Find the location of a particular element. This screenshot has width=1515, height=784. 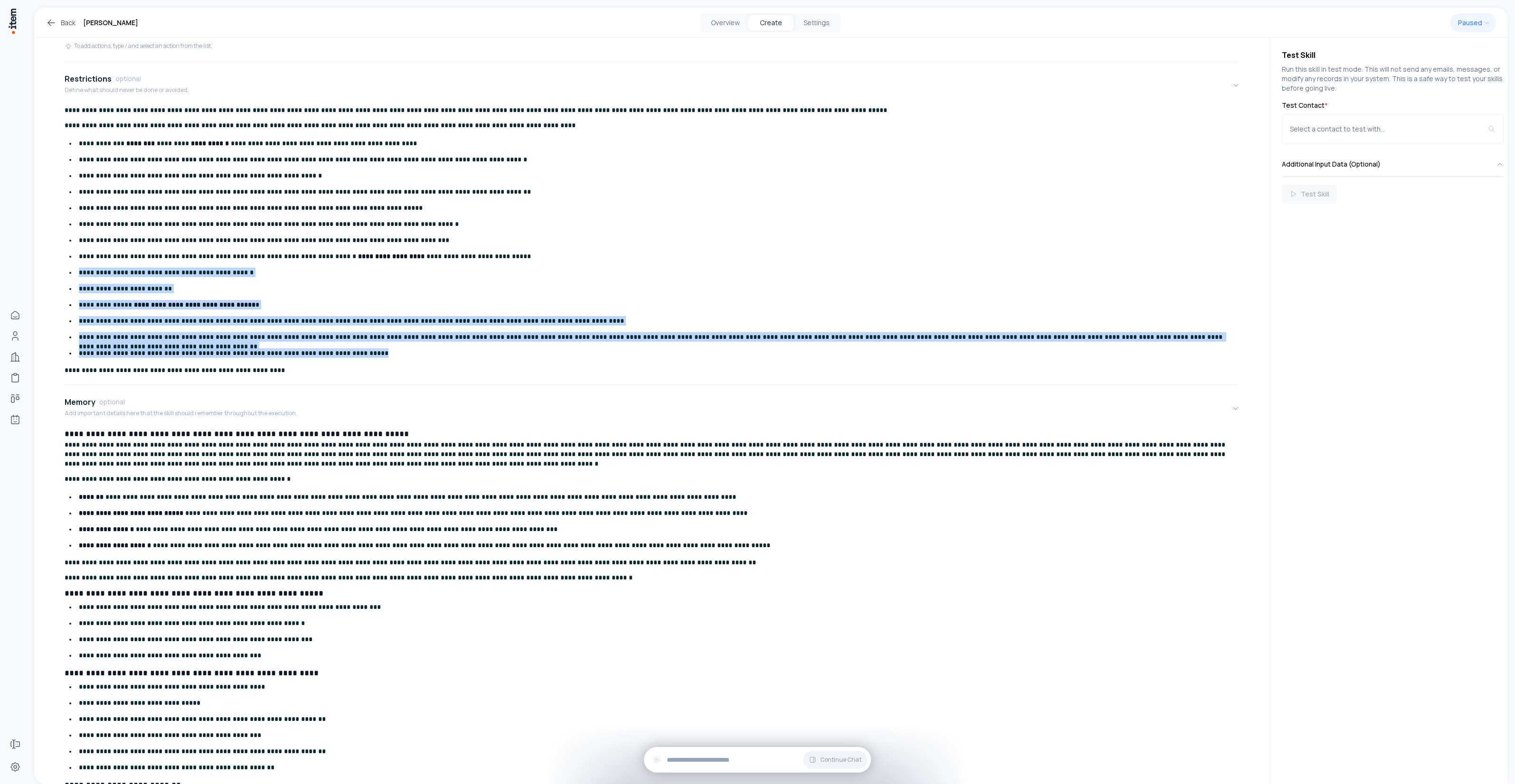

p: Add important details here that the skill should remember throughout the execution. is located at coordinates (181, 413).